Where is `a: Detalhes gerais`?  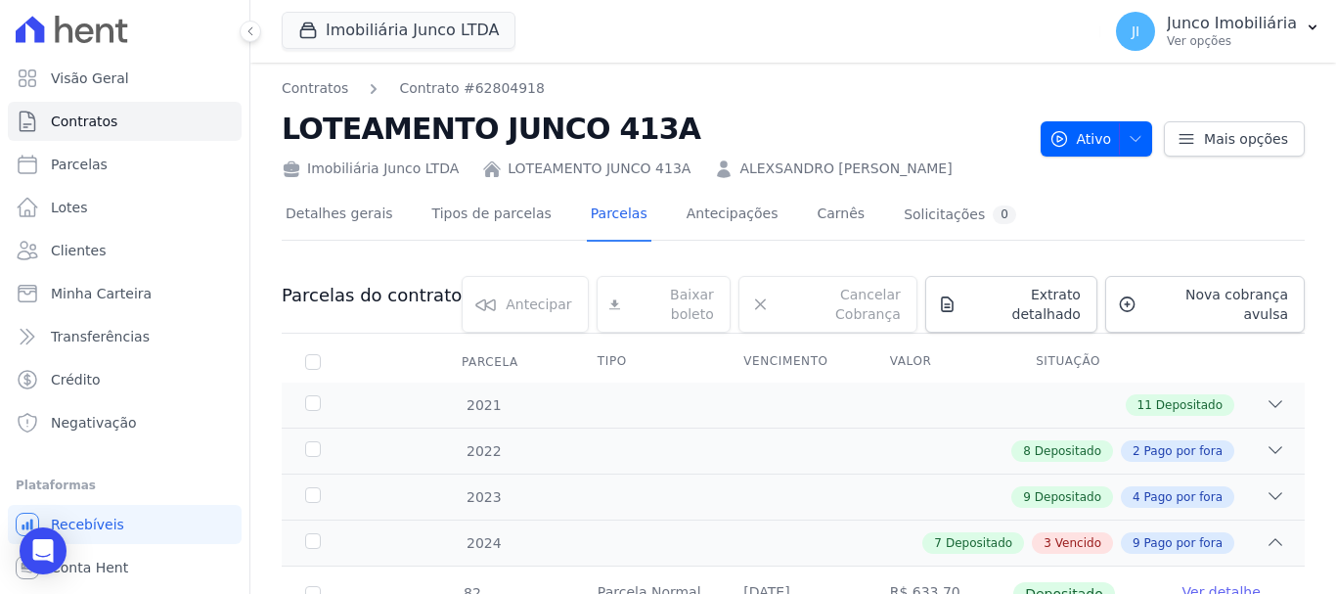 a: Detalhes gerais is located at coordinates (339, 215).